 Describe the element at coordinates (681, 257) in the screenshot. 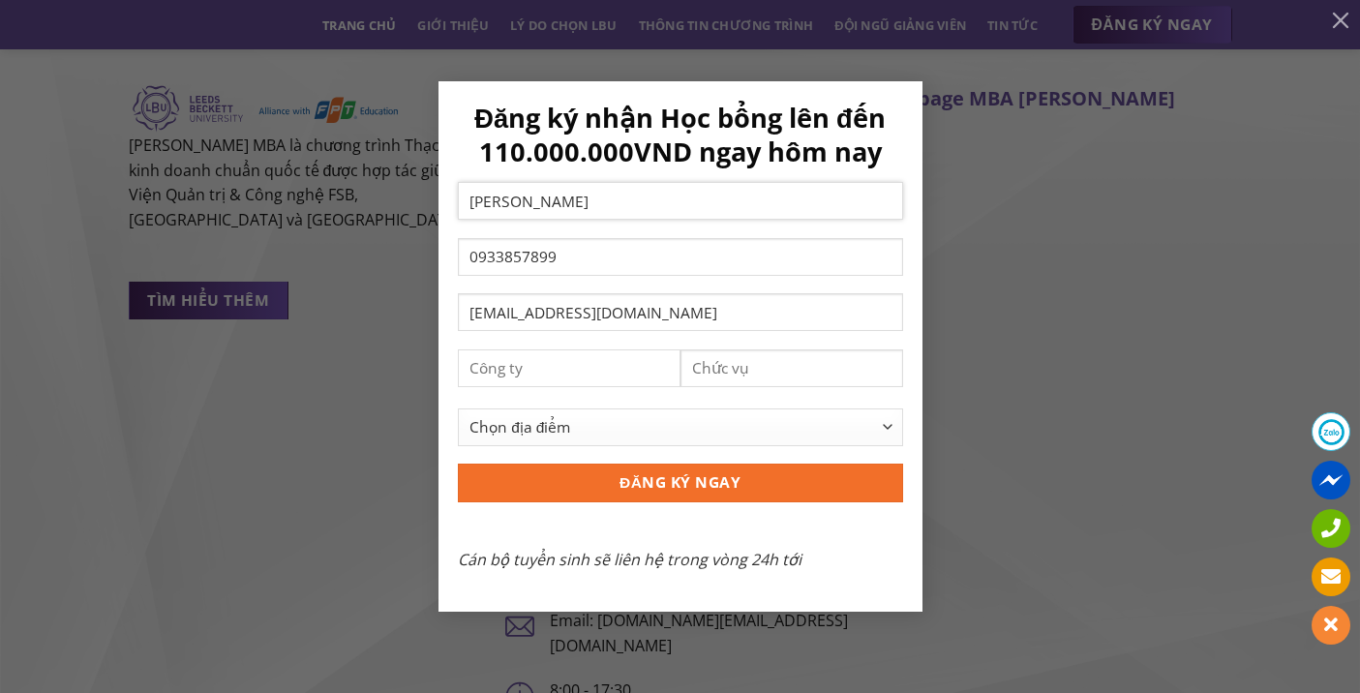

I see `input: Số điện thoại` at that location.